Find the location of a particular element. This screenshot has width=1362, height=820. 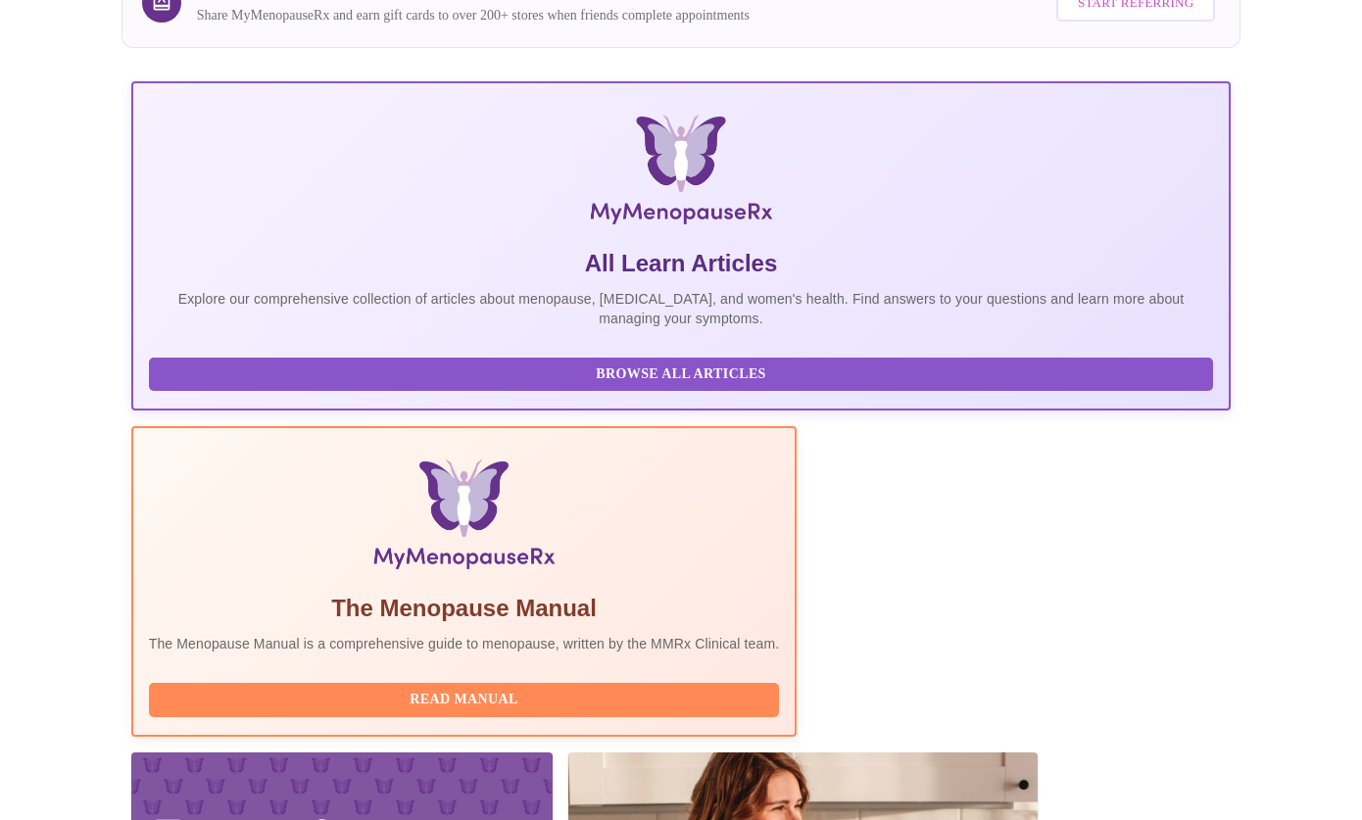

h5: The Menopause Manual is located at coordinates (464, 608).